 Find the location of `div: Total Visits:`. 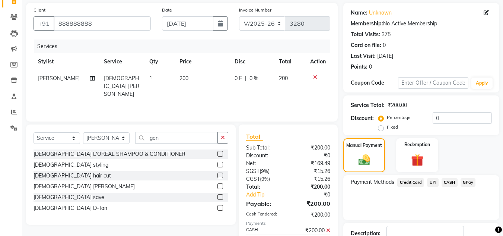

div: Total Visits: is located at coordinates (365, 34).